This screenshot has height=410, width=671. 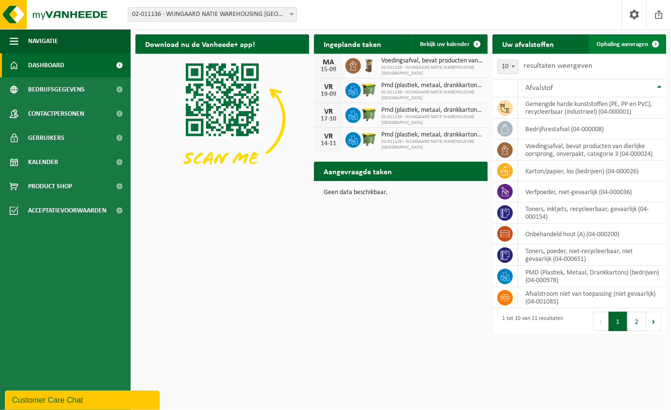 What do you see at coordinates (56, 114) in the screenshot?
I see `span: Contactpersonen` at bounding box center [56, 114].